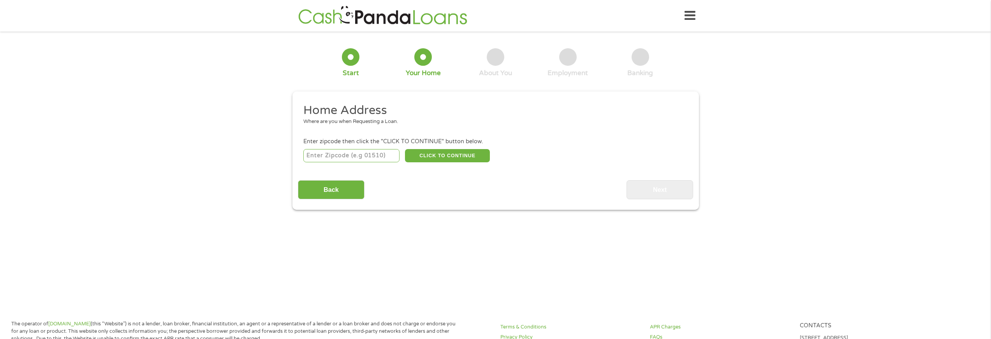 The height and width of the screenshot is (339, 991). What do you see at coordinates (495, 73) in the screenshot?
I see `div: About You` at bounding box center [495, 73].